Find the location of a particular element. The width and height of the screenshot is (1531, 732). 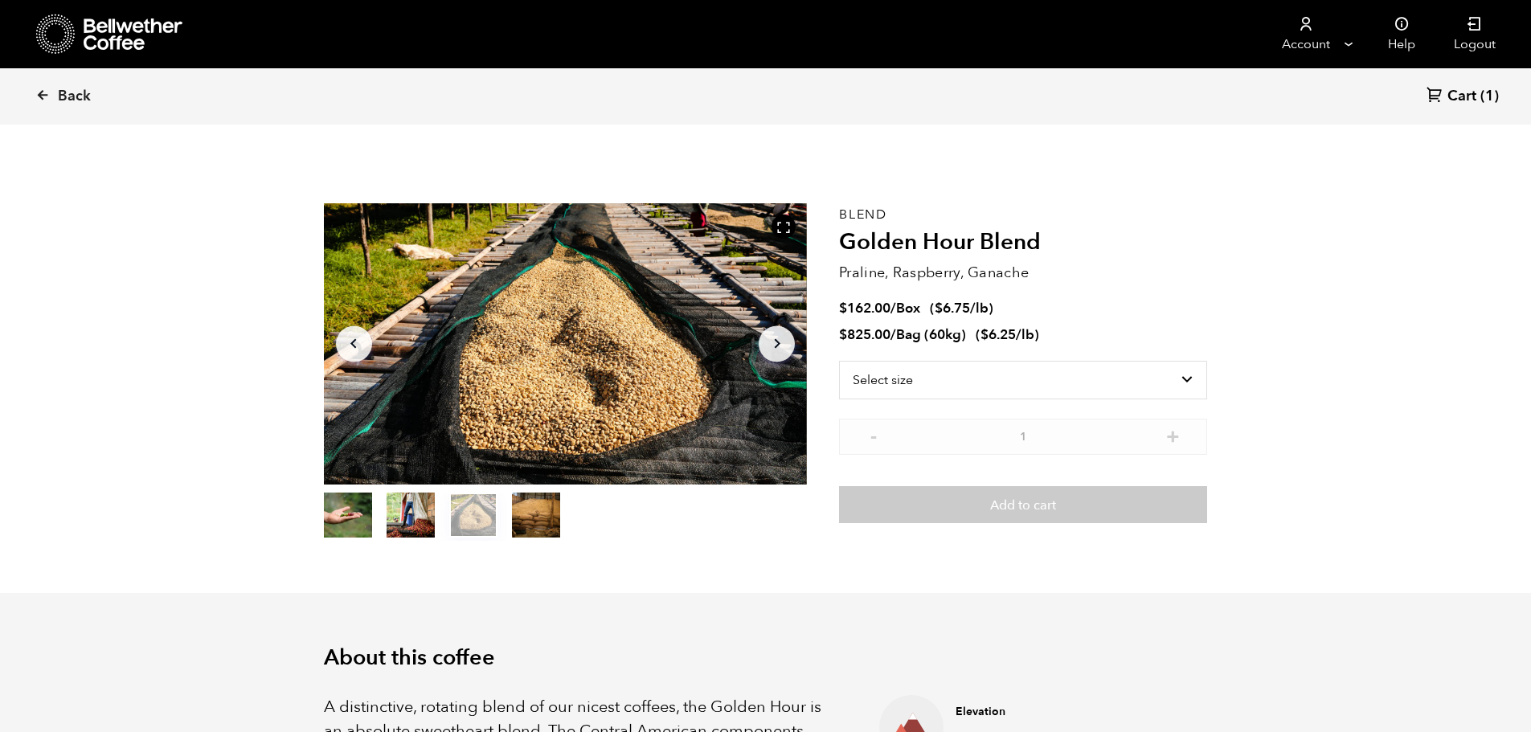

bdi: 6.25 is located at coordinates (998, 334).